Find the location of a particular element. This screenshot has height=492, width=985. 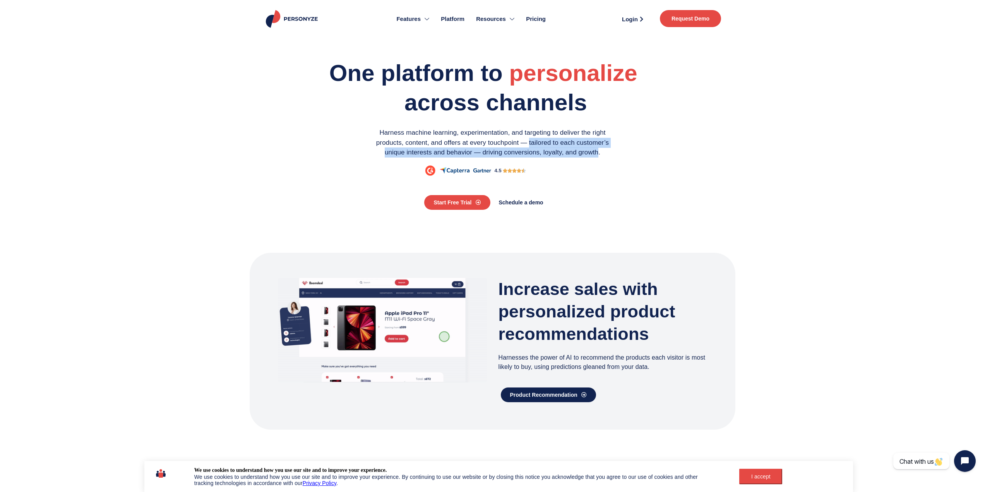

div: 4.5 is located at coordinates (498, 171).